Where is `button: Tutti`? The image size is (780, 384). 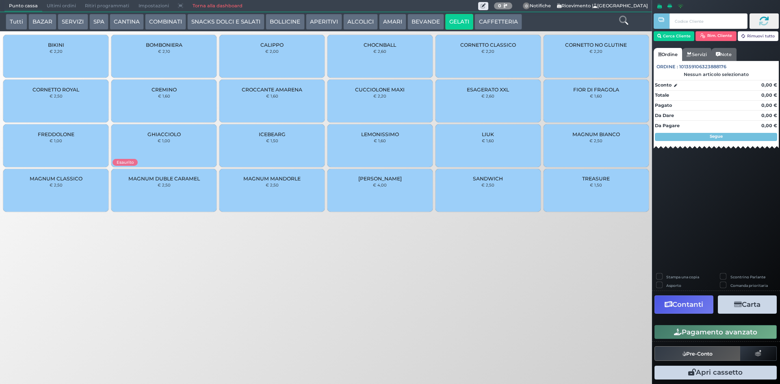
button: Tutti is located at coordinates (16, 22).